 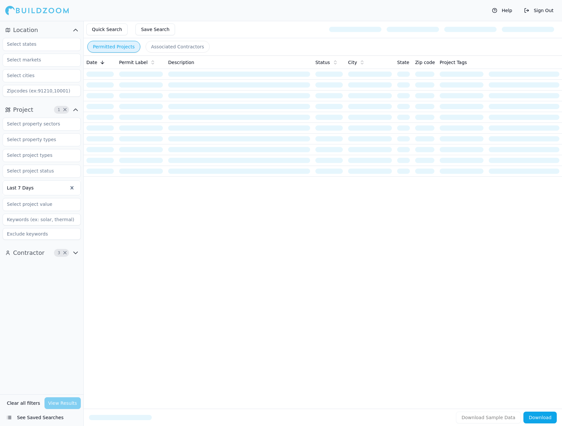 I want to click on input: Exclude keywords, so click(x=42, y=234).